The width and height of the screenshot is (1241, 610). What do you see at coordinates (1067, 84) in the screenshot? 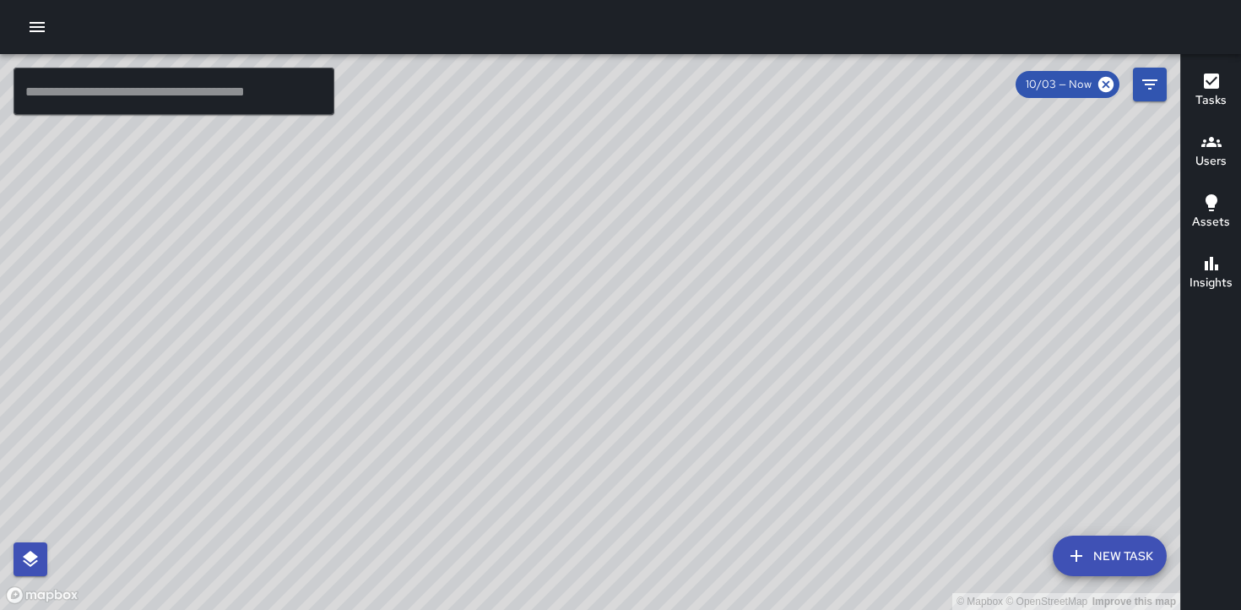
I see `div: 10/03 — Now` at bounding box center [1067, 84].